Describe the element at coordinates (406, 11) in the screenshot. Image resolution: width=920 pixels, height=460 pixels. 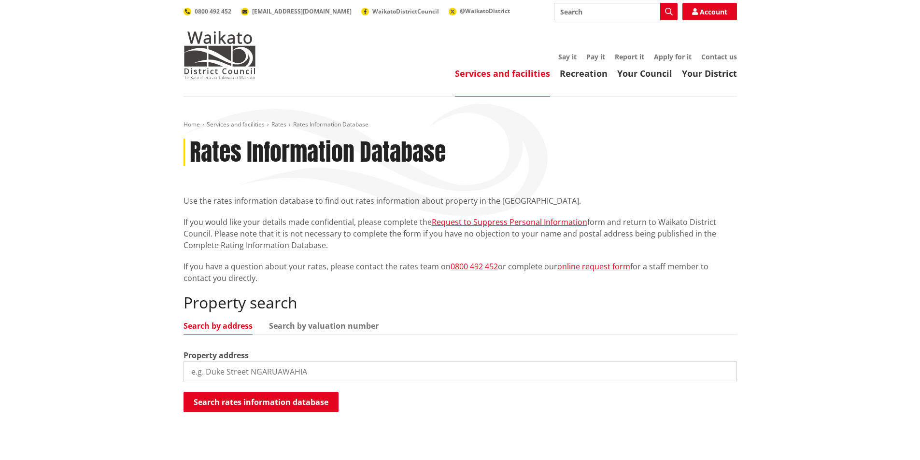
I see `span: WaikatoDistrictCouncil` at that location.